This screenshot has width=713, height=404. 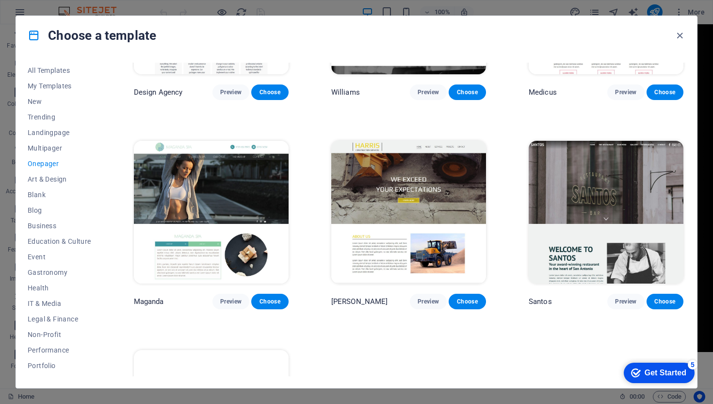 I want to click on a: Next, so click(x=120, y=64).